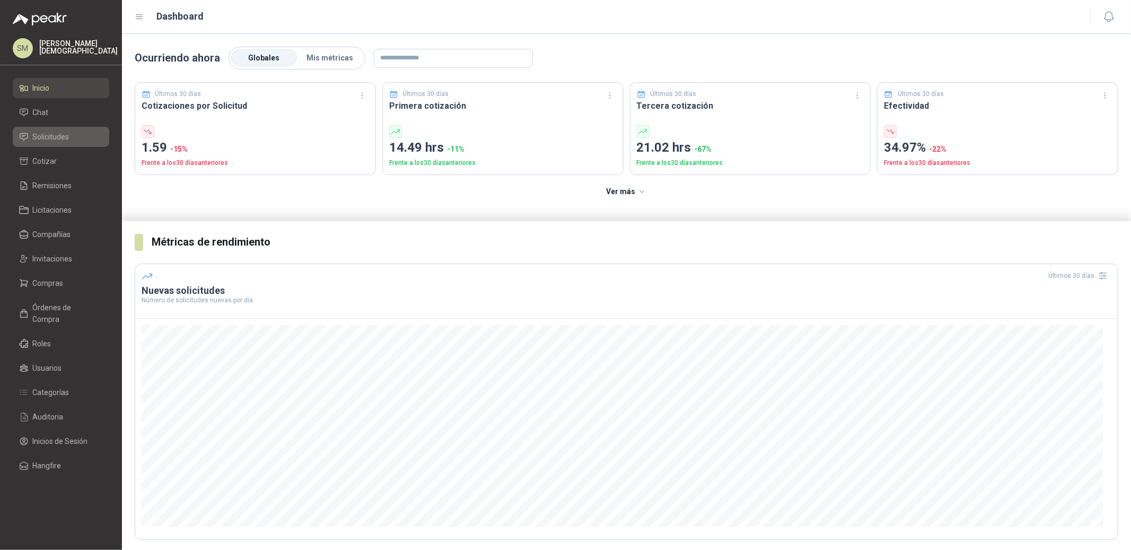 The image size is (1131, 550). Describe the element at coordinates (61, 234) in the screenshot. I see `a: Compañías` at that location.